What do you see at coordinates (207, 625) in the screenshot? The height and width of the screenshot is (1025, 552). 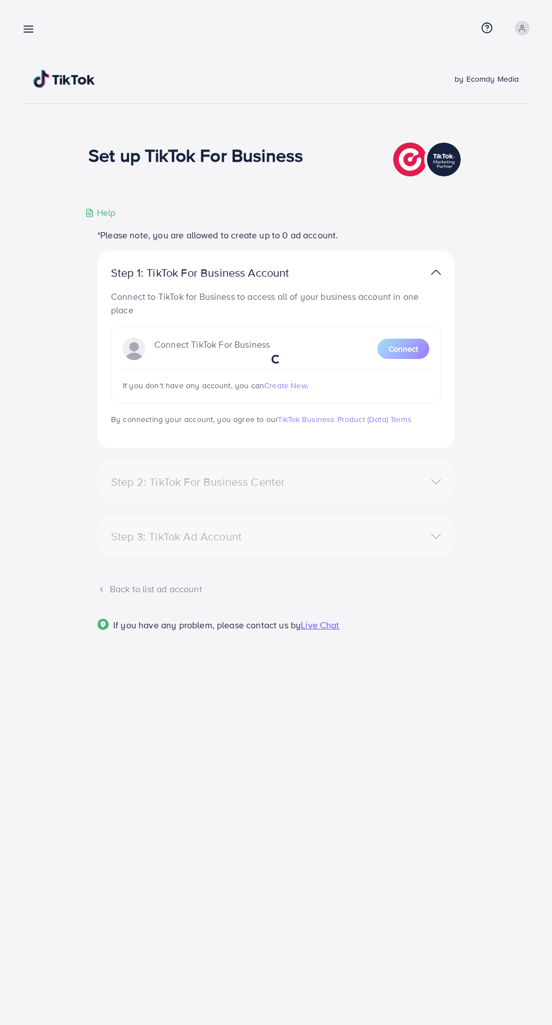 I see `span: If you have any problem, please contact us by` at bounding box center [207, 625].